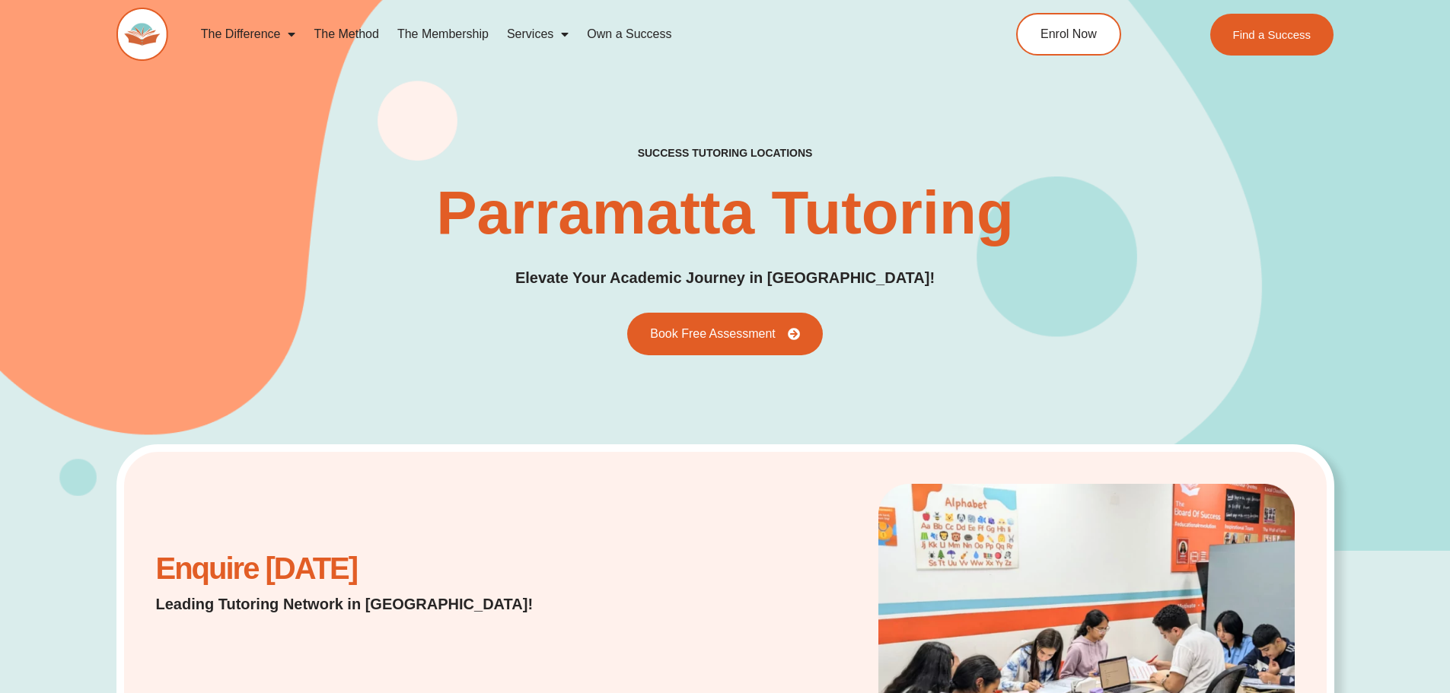 Image resolution: width=1450 pixels, height=693 pixels. Describe the element at coordinates (537, 34) in the screenshot. I see `a: Services` at that location.